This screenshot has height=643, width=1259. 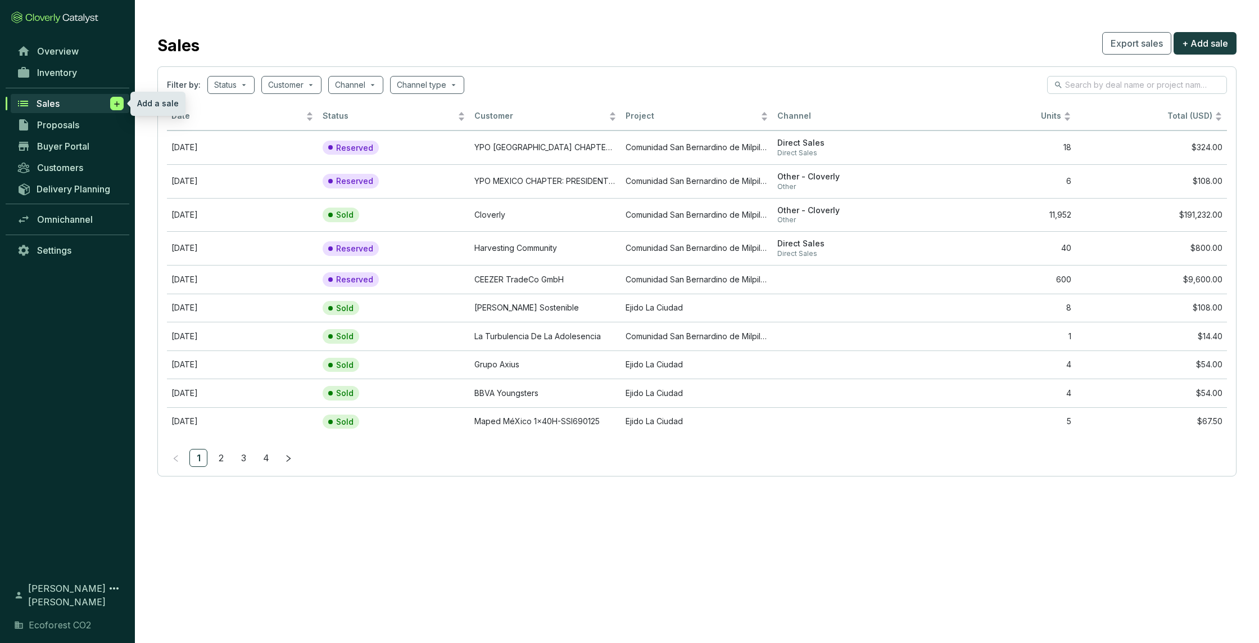 I want to click on a: Customers, so click(x=70, y=168).